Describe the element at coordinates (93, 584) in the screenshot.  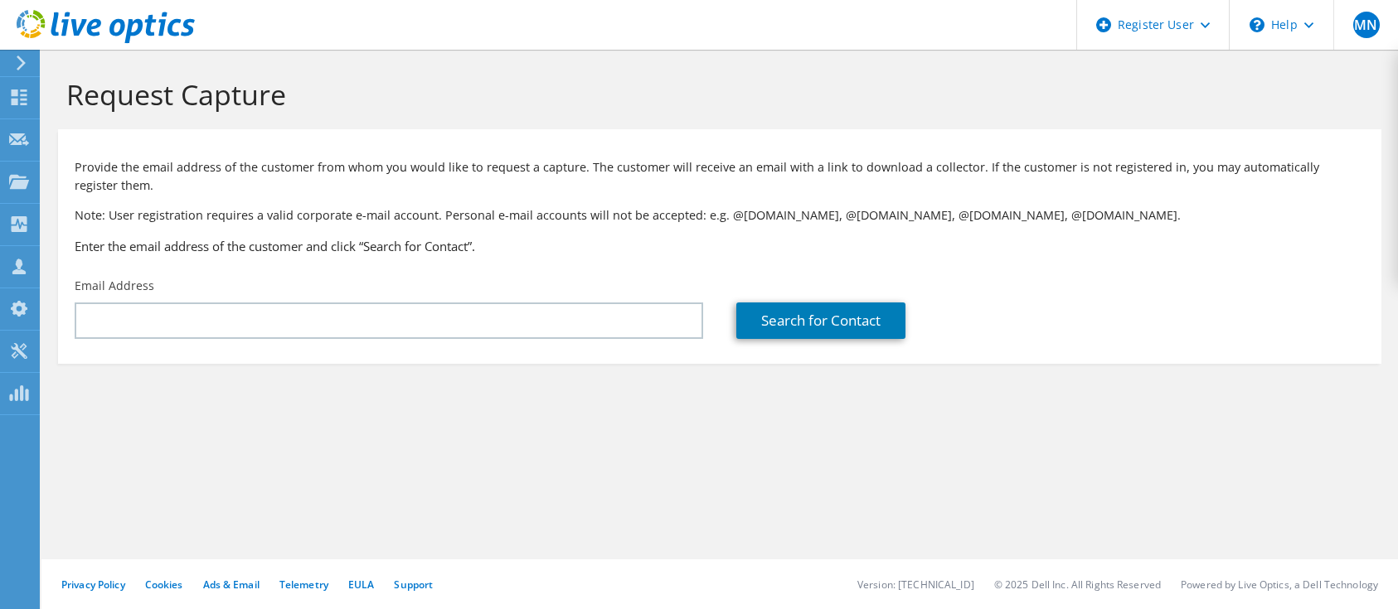
I see `a: Privacy Policy` at that location.